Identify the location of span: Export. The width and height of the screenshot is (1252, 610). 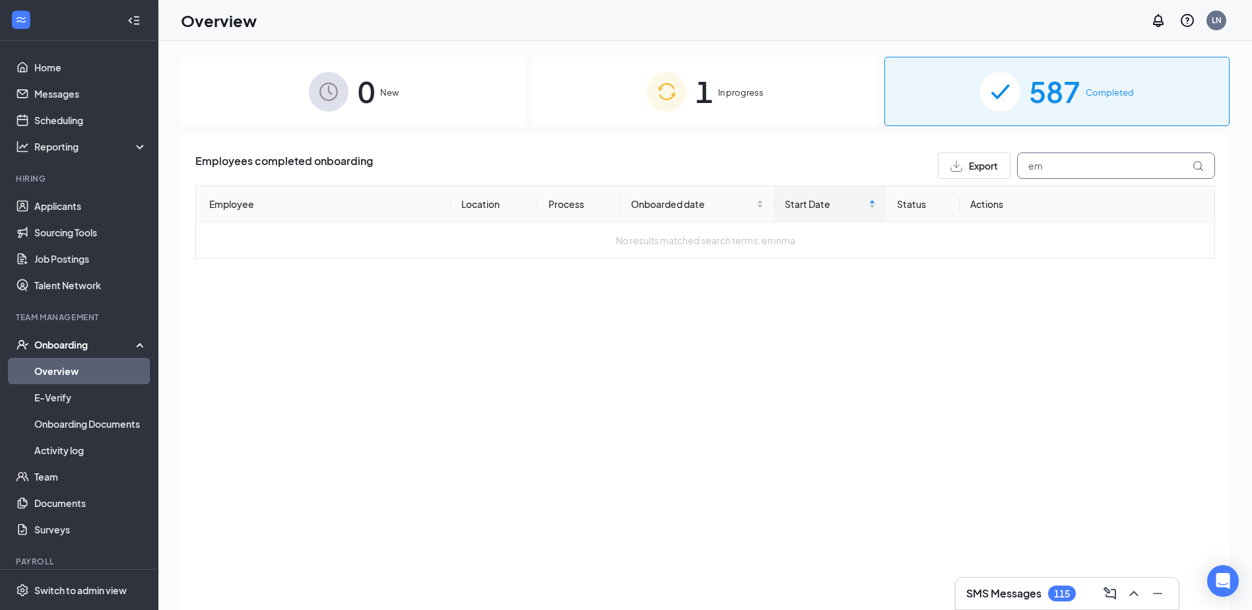
(983, 166).